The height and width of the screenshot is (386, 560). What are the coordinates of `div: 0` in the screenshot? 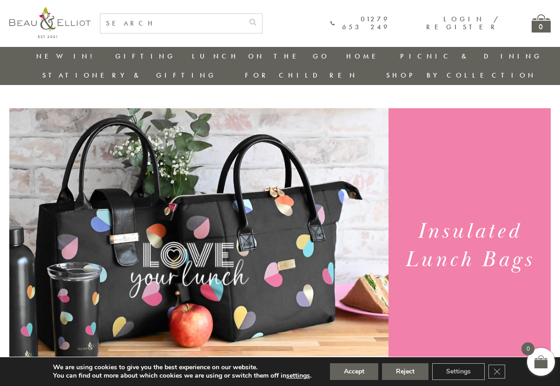 It's located at (540, 23).